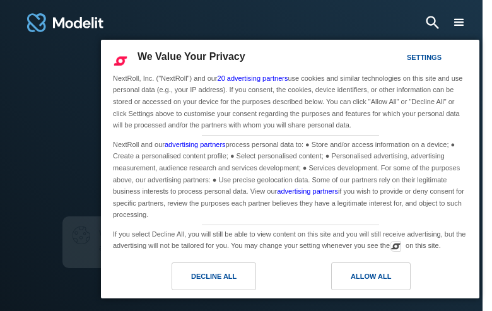 The image size is (492, 311). What do you see at coordinates (459, 23) in the screenshot?
I see `div: menu` at bounding box center [459, 23].